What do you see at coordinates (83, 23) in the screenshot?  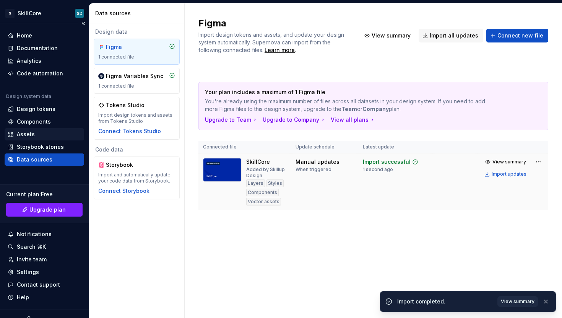 I see `button: Collapse sidebar` at bounding box center [83, 23].